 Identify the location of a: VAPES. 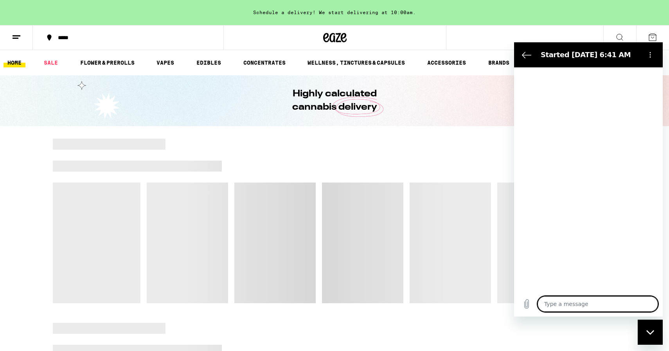
(165, 63).